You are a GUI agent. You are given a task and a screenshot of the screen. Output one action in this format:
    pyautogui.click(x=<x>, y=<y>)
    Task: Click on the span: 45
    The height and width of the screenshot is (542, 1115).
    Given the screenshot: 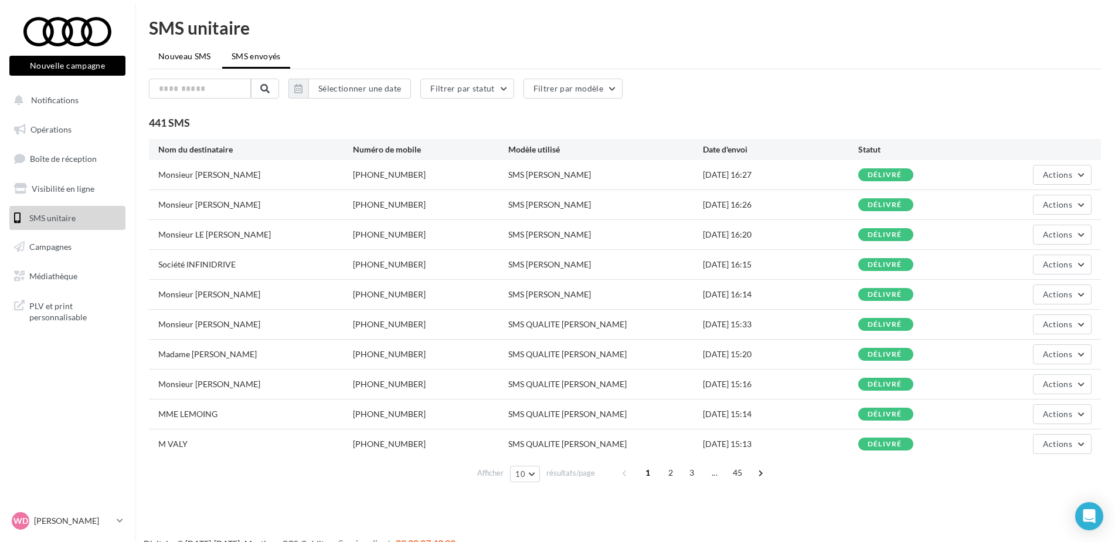 What is the action you would take?
    pyautogui.click(x=737, y=472)
    